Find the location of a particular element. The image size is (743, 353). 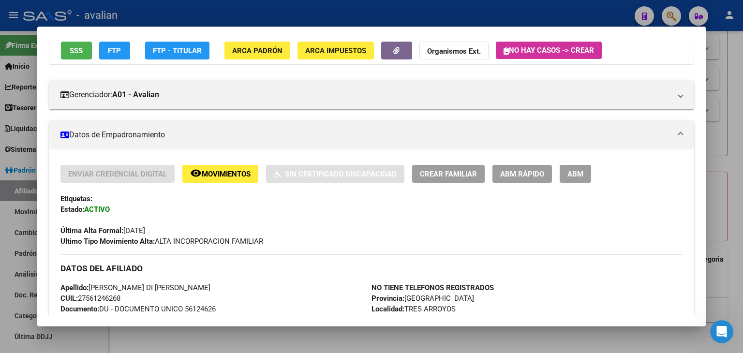

button: Sin Certificado Discapacidad is located at coordinates (335, 174).